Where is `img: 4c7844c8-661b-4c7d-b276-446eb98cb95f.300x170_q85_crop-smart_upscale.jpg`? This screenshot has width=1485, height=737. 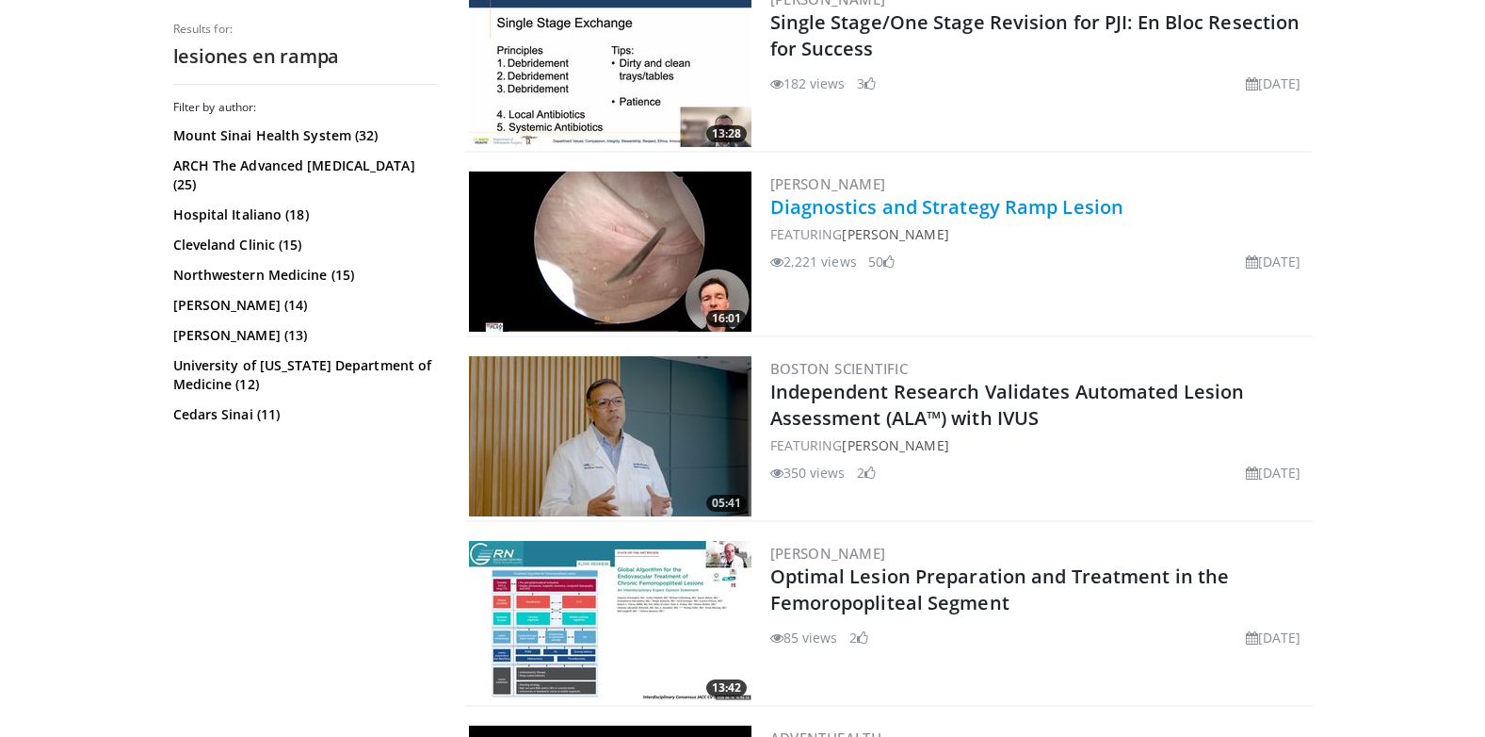 img: 4c7844c8-661b-4c7d-b276-446eb98cb95f.300x170_q85_crop-smart_upscale.jpg is located at coordinates (610, 621).